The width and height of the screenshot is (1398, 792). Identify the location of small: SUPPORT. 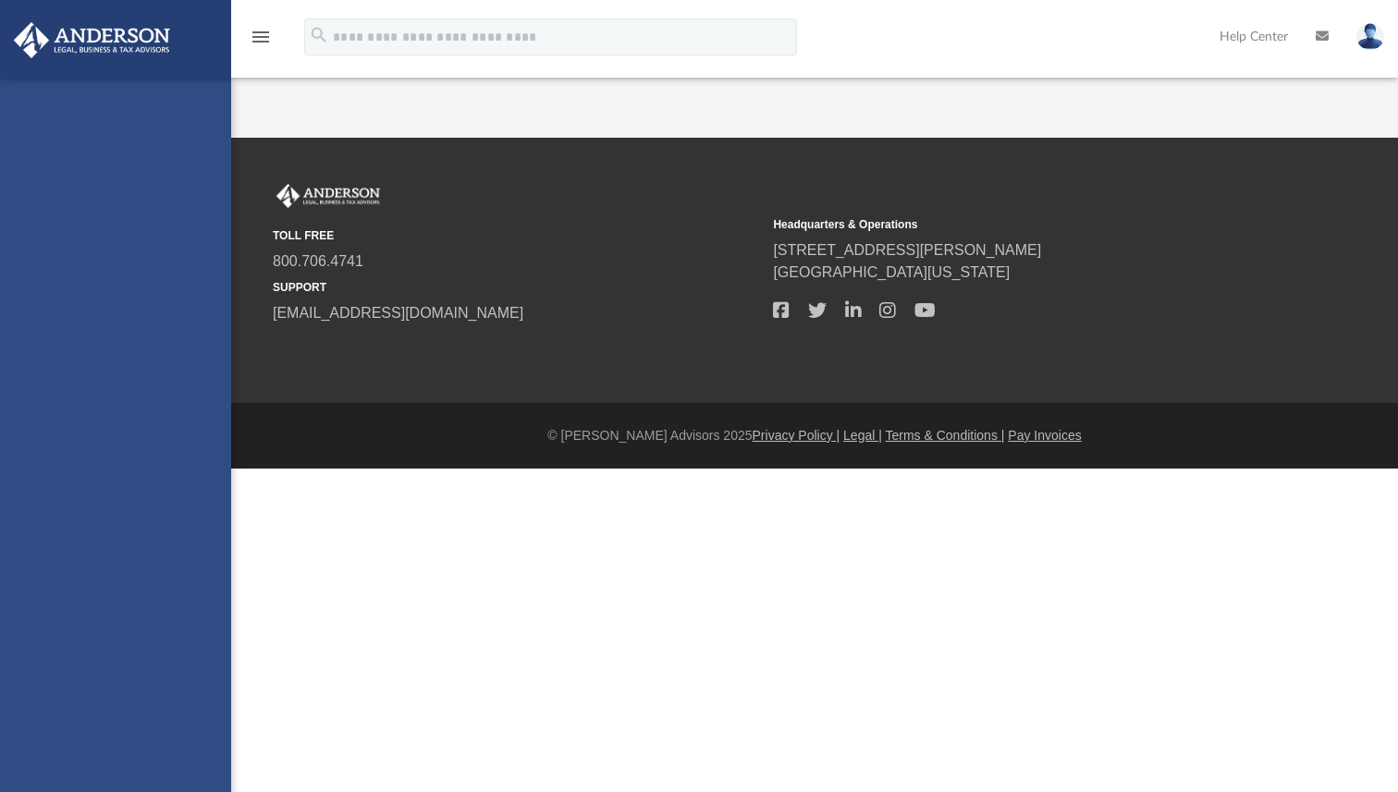
(516, 287).